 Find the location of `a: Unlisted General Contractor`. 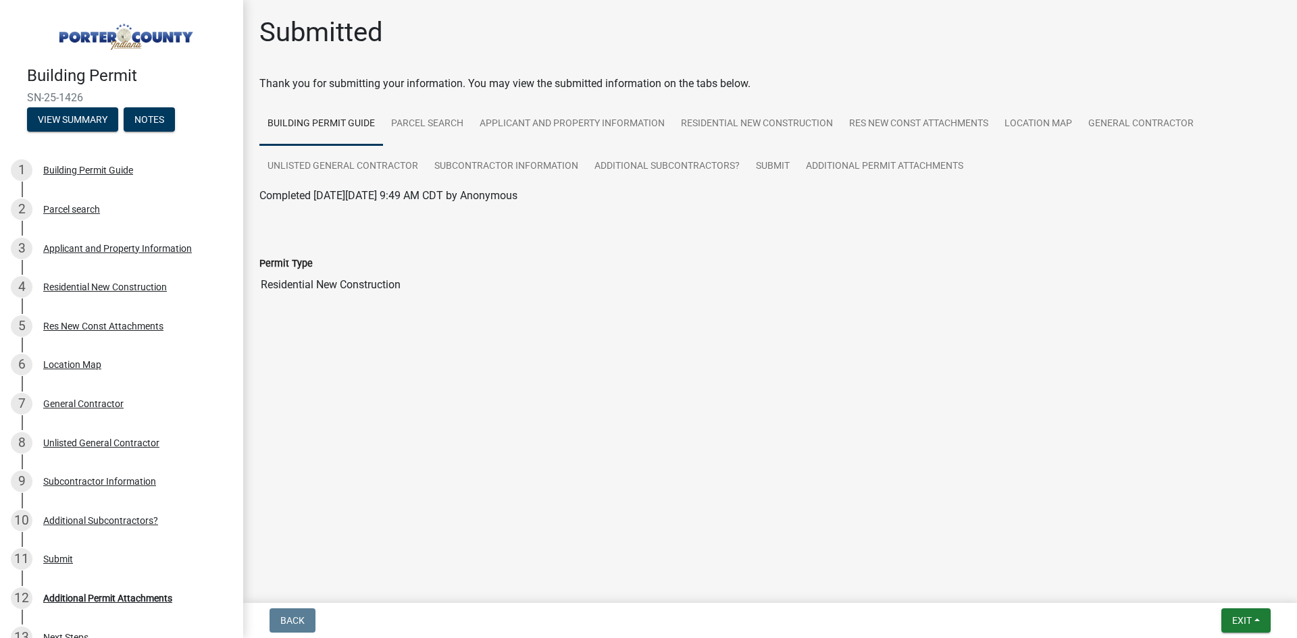

a: Unlisted General Contractor is located at coordinates (342, 167).